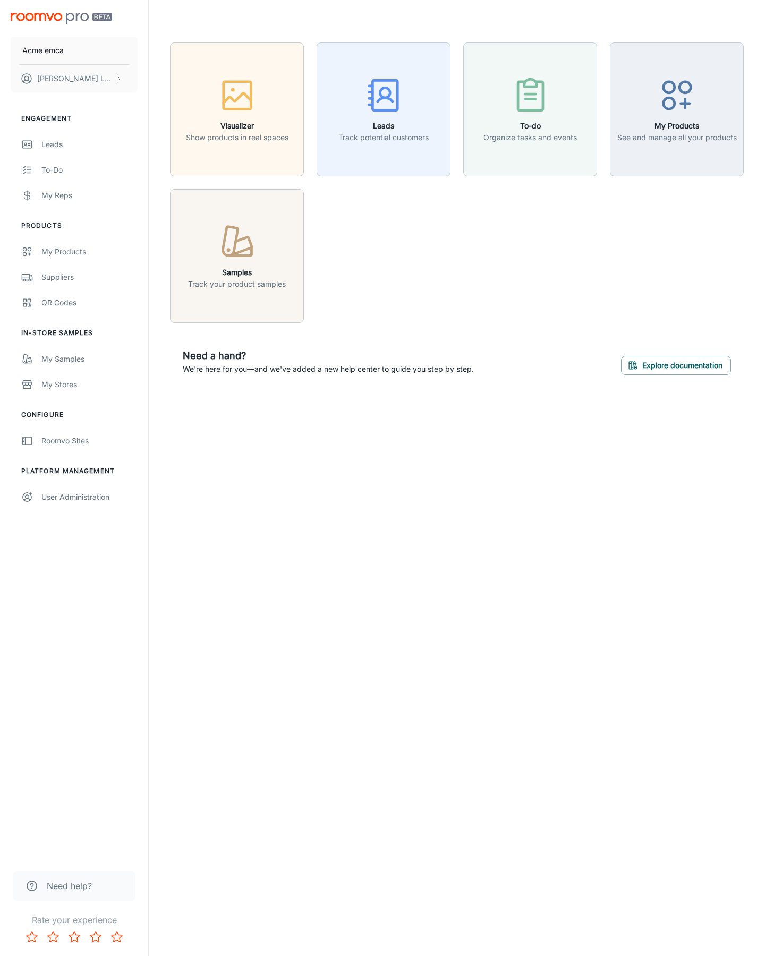 Image resolution: width=765 pixels, height=956 pixels. I want to click on button: My ProductsSee and manage all your products, so click(676, 109).